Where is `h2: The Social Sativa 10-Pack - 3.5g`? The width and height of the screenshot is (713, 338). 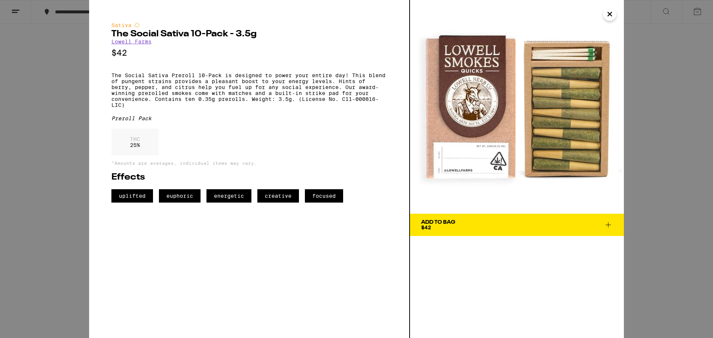
h2: The Social Sativa 10-Pack - 3.5g is located at coordinates (249, 34).